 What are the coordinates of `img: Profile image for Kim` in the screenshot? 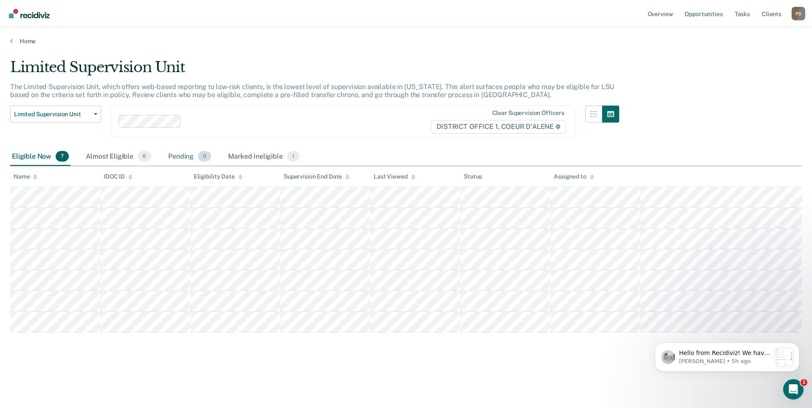 It's located at (26, 31).